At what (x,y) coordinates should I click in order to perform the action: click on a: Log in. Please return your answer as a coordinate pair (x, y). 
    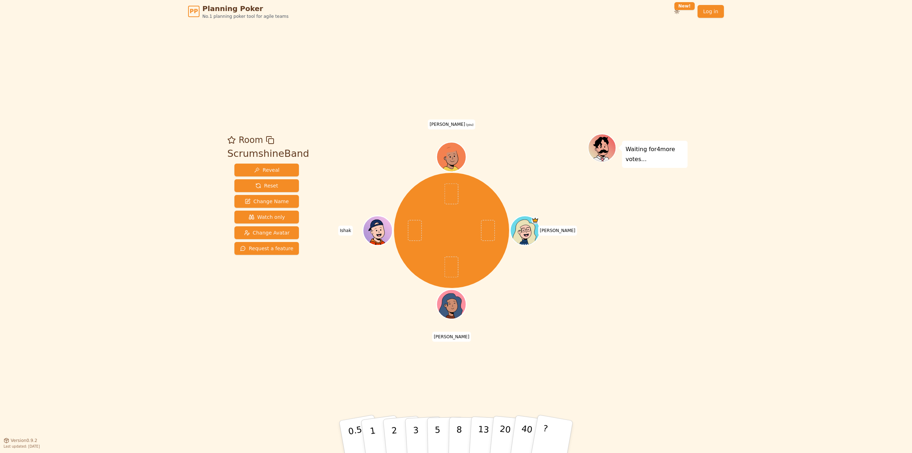
    Looking at the image, I should click on (711, 11).